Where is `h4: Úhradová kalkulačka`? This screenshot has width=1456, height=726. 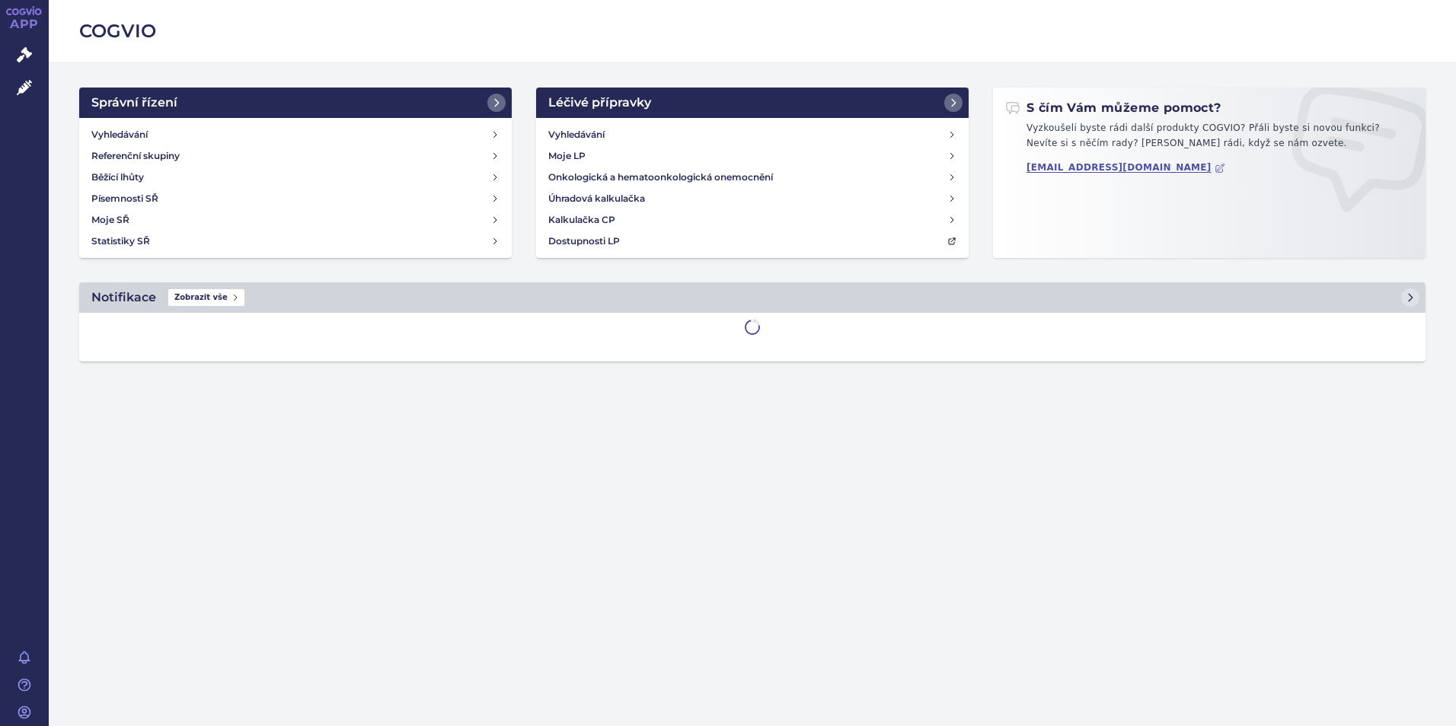 h4: Úhradová kalkulačka is located at coordinates (596, 199).